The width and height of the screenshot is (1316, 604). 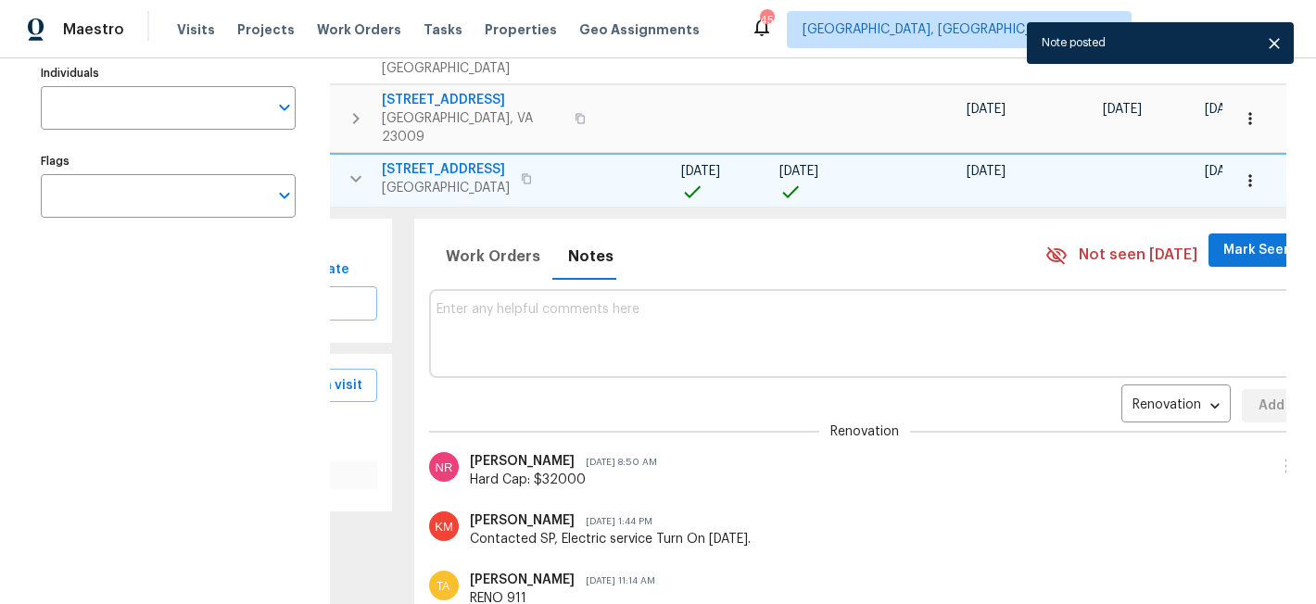 What do you see at coordinates (266, 30) in the screenshot?
I see `span: Projects` at bounding box center [266, 30].